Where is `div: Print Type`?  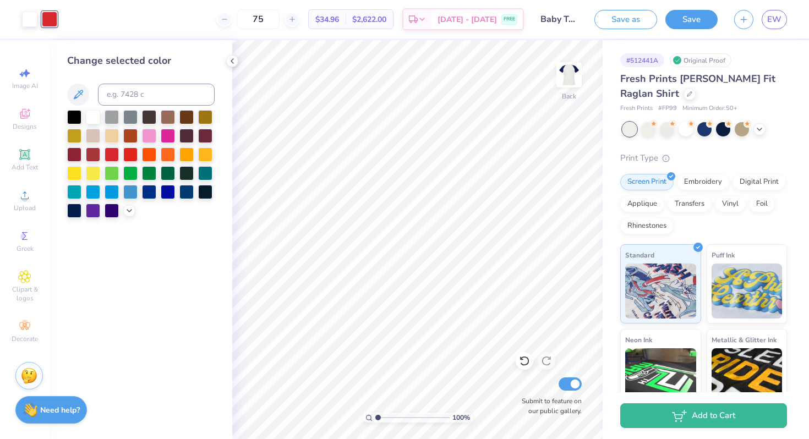
div: Print Type is located at coordinates (704, 158).